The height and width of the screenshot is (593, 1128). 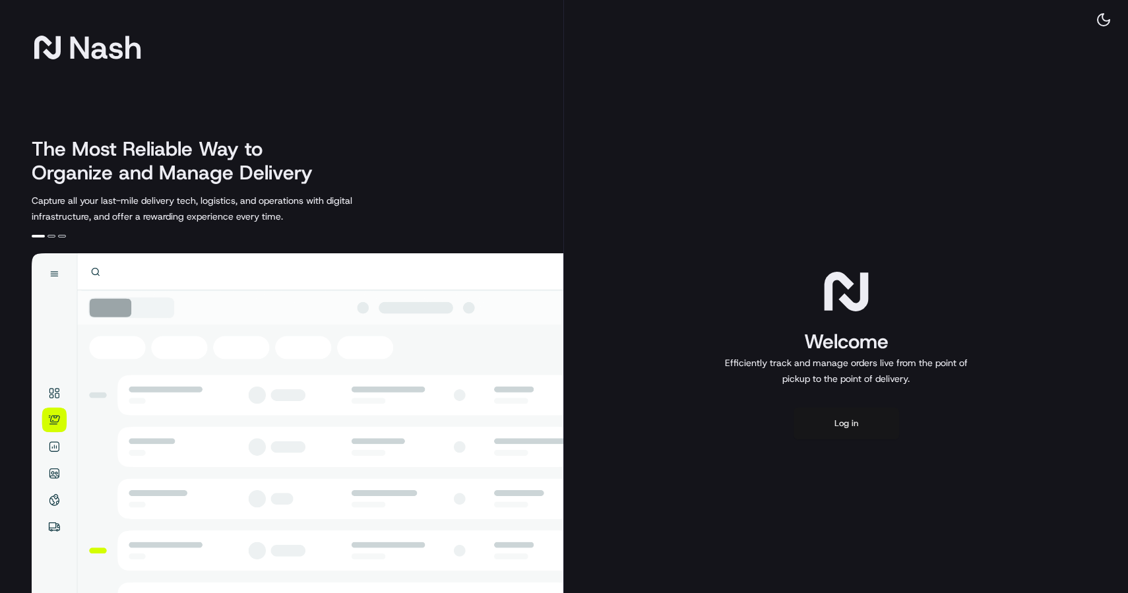 I want to click on h2: The Most Reliable Way to Organize and Manage Delivery, so click(x=179, y=161).